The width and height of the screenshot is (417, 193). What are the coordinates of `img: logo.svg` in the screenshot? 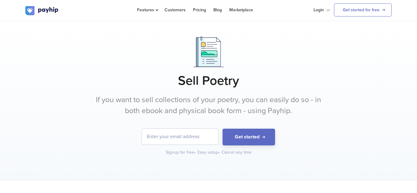 It's located at (42, 11).